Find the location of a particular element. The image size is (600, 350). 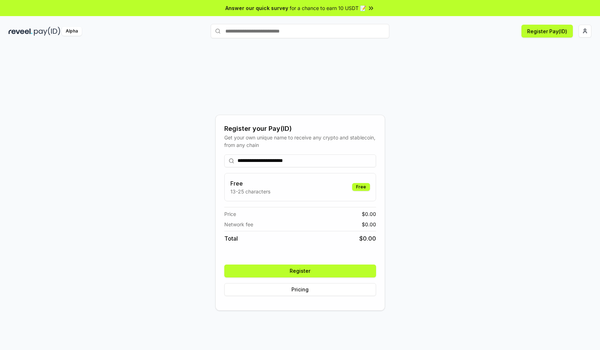

div: Register your Pay(ID) is located at coordinates (300, 129).